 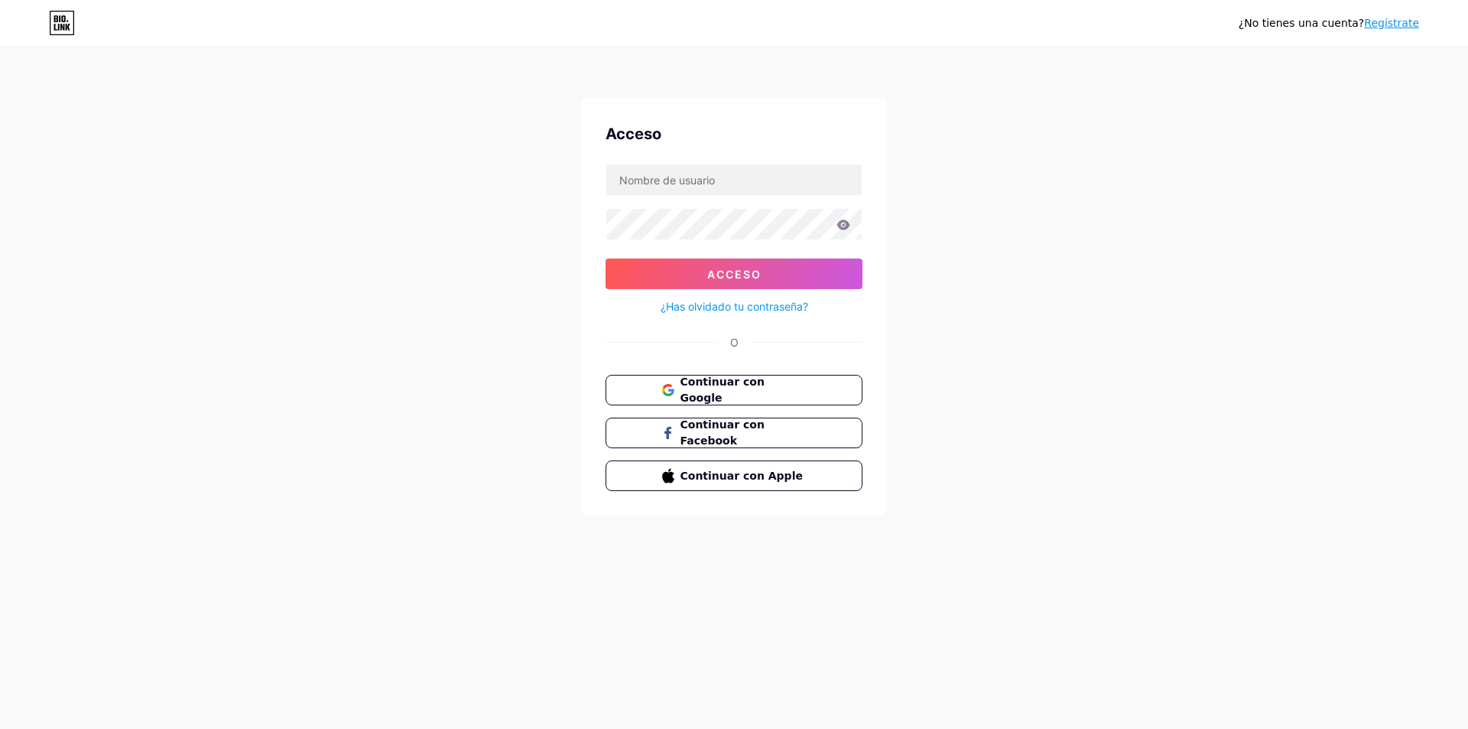 I want to click on a: ¿Has olvidado tu contraseña?, so click(x=734, y=306).